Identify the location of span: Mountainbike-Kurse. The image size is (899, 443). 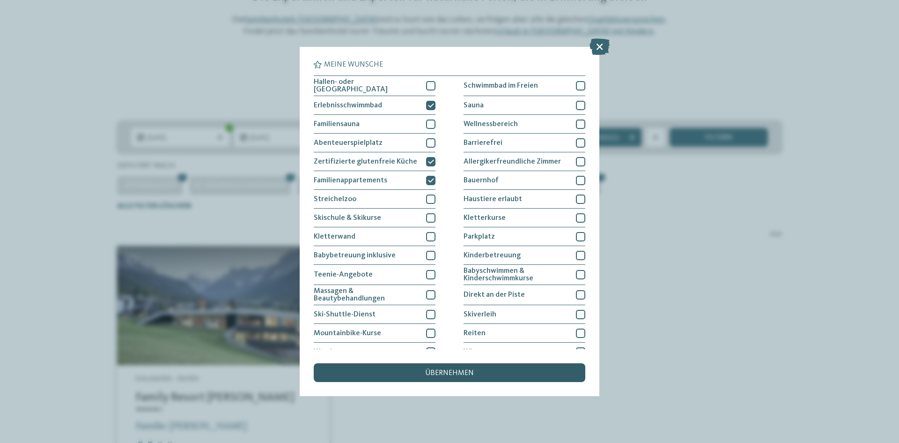
(348, 333).